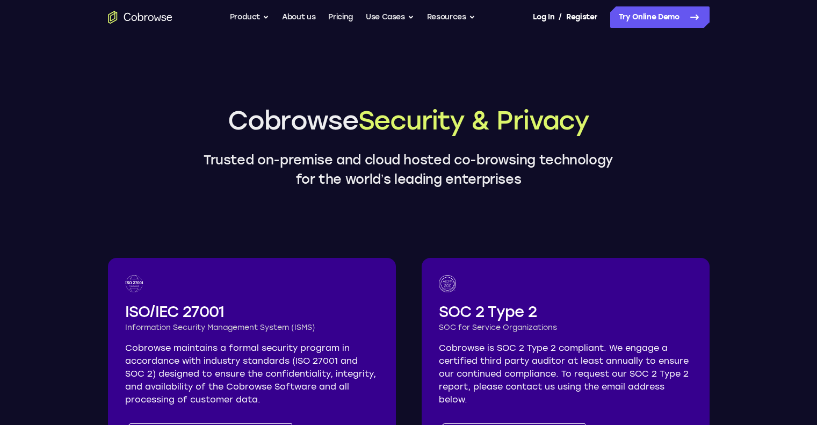 Image resolution: width=817 pixels, height=425 pixels. What do you see at coordinates (409, 170) in the screenshot?
I see `p: Trusted on-premise and cloud hosted co-browsing technology for the world’s leading enterprises` at bounding box center [409, 170].